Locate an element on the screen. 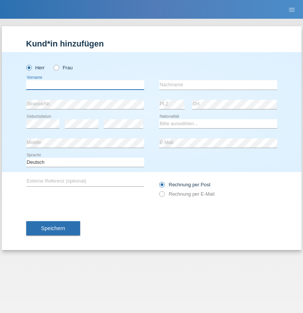  i: menu is located at coordinates (292, 10).